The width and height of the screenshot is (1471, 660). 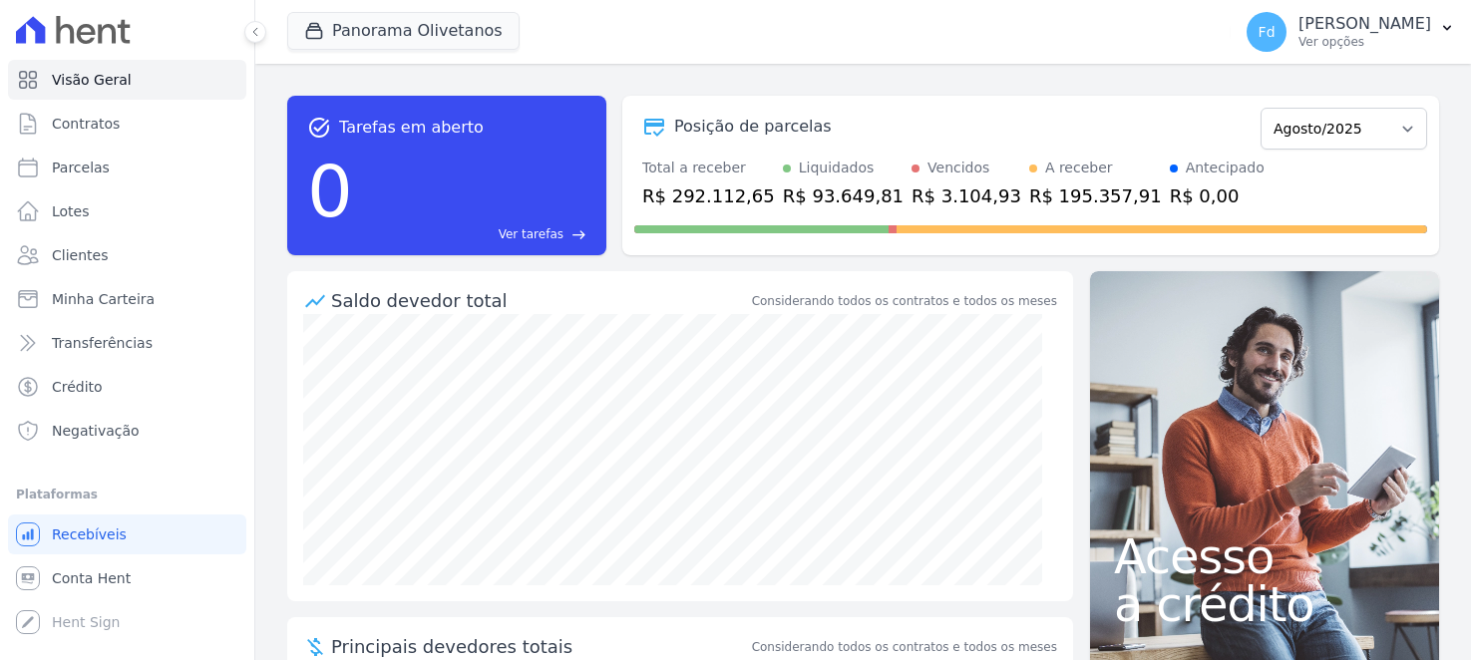 I want to click on div: R$ 93.649,81, so click(x=843, y=195).